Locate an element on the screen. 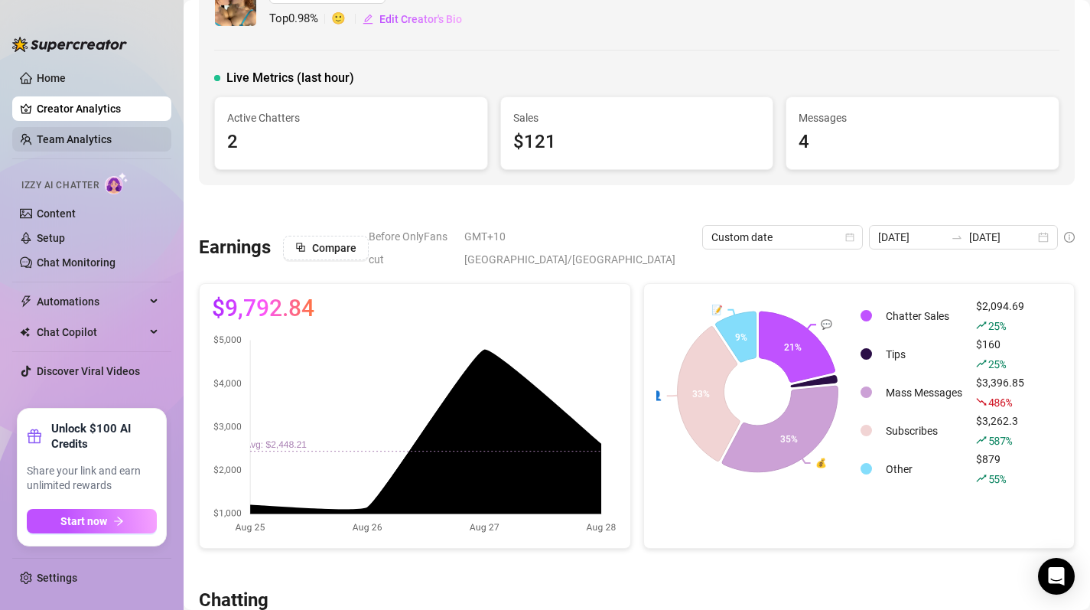  a: Settings is located at coordinates (57, 577).